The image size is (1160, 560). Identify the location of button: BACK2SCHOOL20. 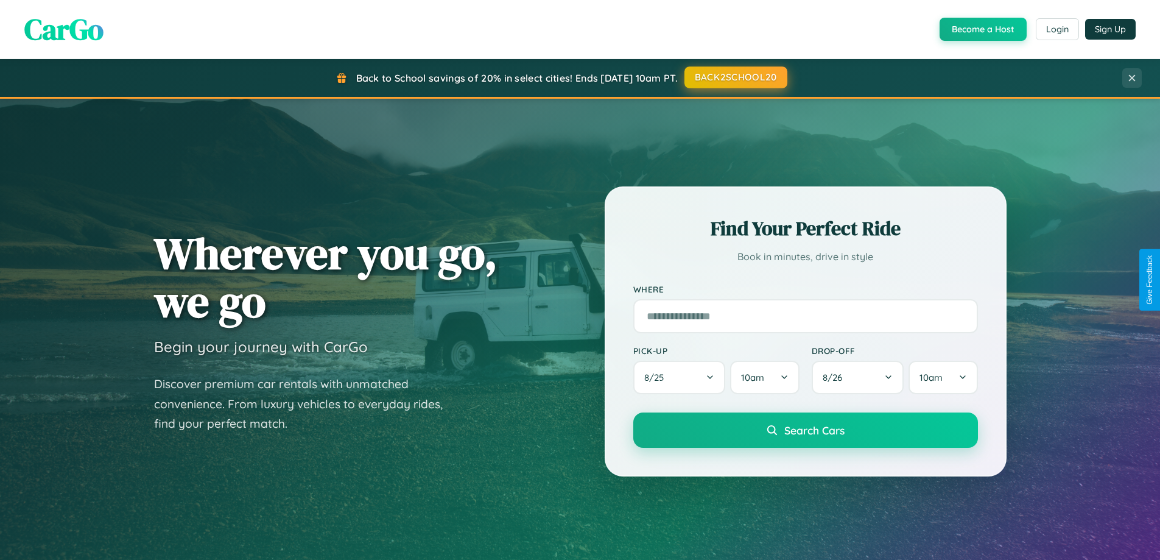
(736, 77).